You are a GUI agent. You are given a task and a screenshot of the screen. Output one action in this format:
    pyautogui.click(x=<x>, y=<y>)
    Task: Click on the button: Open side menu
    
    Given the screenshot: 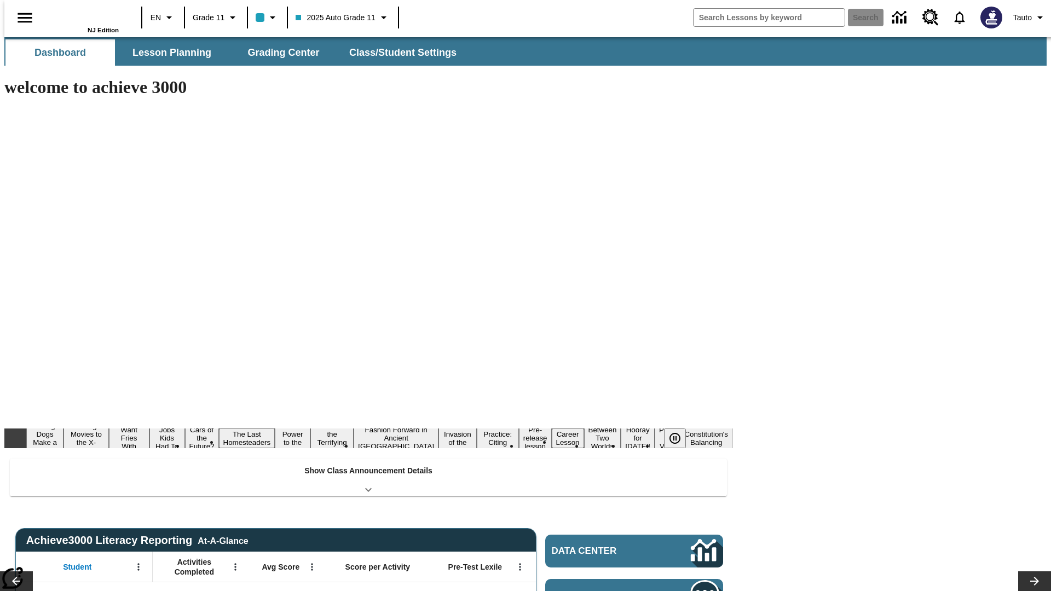 What is the action you would take?
    pyautogui.click(x=25, y=18)
    